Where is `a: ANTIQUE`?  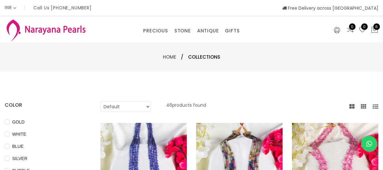 a: ANTIQUE is located at coordinates (208, 31).